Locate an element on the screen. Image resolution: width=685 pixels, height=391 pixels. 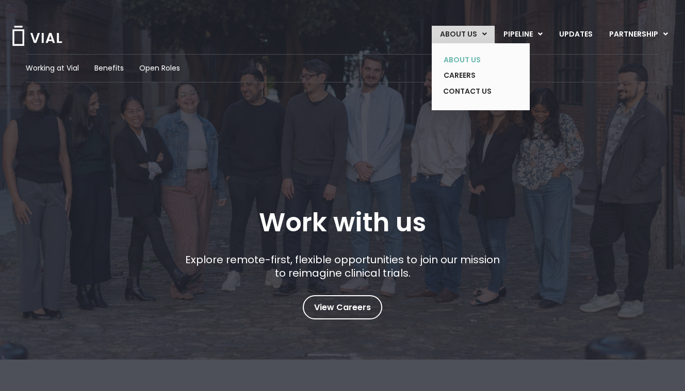
img: Vial Logo is located at coordinates (37, 36).